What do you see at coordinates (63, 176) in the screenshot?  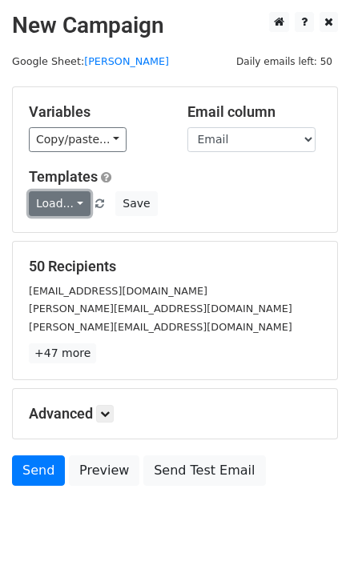 I see `a: Templates` at bounding box center [63, 176].